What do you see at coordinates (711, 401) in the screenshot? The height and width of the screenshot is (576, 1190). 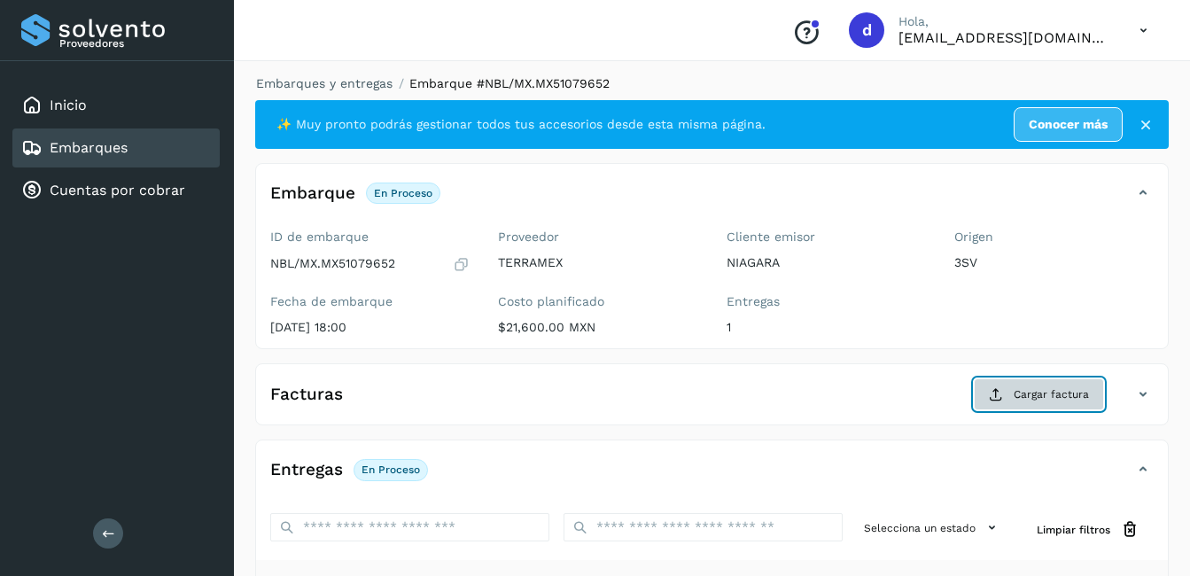 I see `div: FacturasCargar factura` at bounding box center [711, 401].